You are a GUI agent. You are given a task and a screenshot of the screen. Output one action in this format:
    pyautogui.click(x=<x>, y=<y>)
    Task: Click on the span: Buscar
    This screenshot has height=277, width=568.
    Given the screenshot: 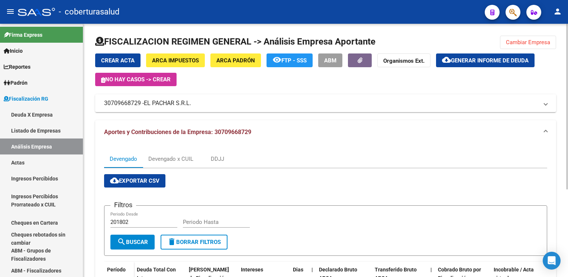 What is the action you would take?
    pyautogui.click(x=132, y=242)
    